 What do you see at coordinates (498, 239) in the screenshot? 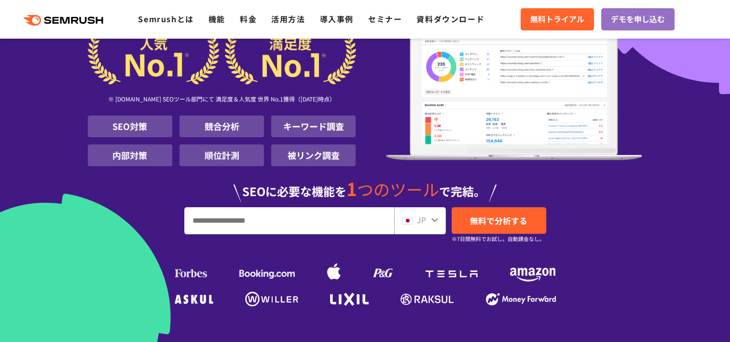
I see `small: ※7日間無料でお試し。自動課金なし。` at bounding box center [498, 239].